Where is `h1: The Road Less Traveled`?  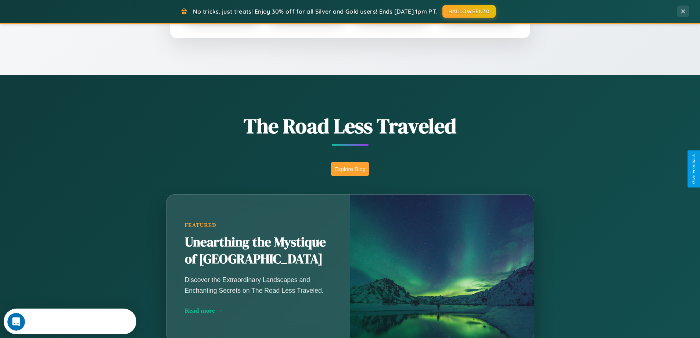 h1: The Road Less Traveled is located at coordinates (350, 126).